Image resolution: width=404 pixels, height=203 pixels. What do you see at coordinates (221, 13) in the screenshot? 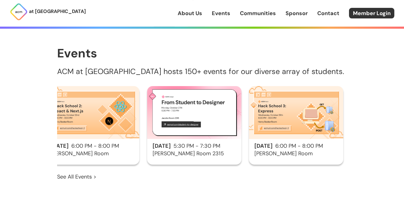
I see `a: Events` at bounding box center [221, 13].